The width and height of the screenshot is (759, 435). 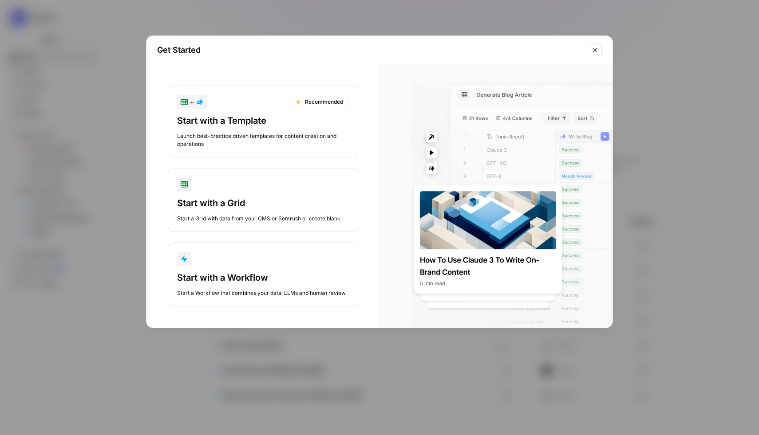 I want to click on div: Start with a Grid, so click(x=263, y=203).